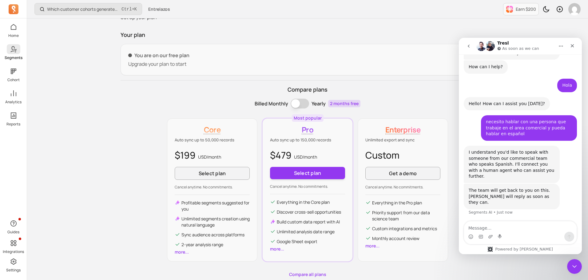 The height and width of the screenshot is (280, 588). I want to click on a: Get a demo, so click(403, 173).